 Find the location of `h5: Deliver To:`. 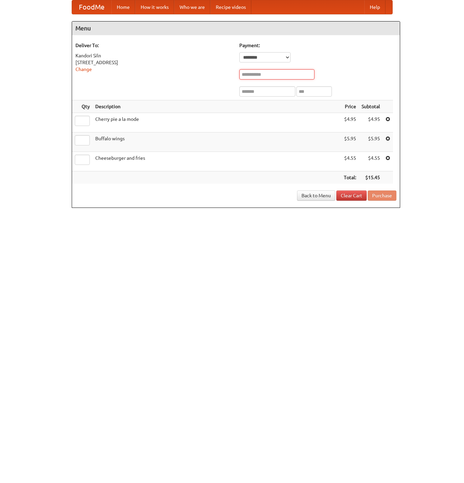

h5: Deliver To: is located at coordinates (154, 45).